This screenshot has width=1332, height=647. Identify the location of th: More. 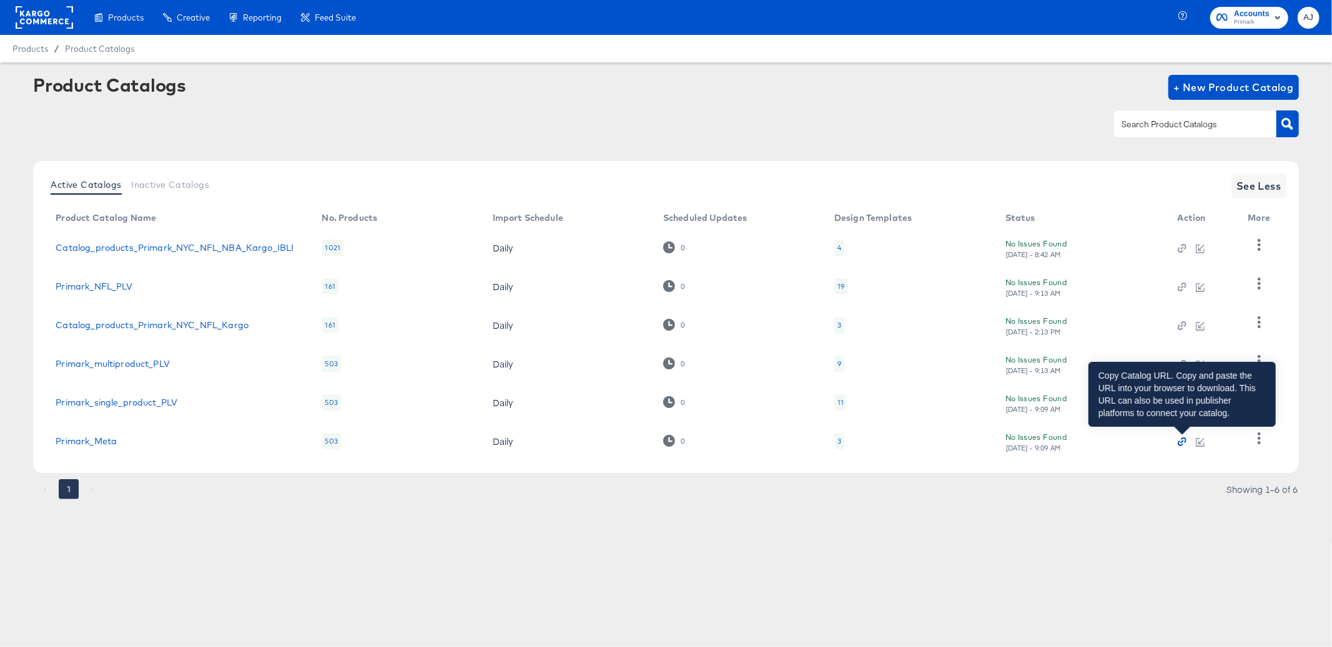
(1262, 219).